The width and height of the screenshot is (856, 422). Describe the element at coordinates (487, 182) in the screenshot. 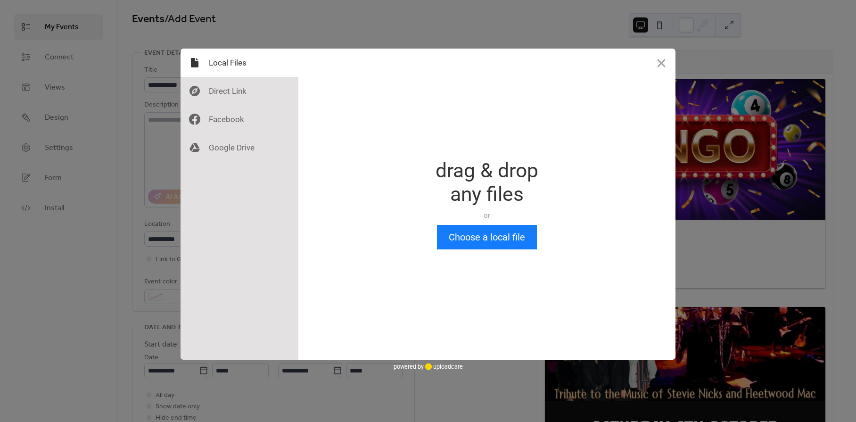

I see `div: drag & drop any files` at that location.